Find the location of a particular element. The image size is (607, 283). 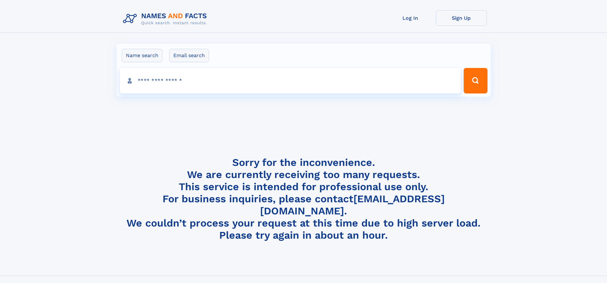

a: Log In is located at coordinates (411, 18).